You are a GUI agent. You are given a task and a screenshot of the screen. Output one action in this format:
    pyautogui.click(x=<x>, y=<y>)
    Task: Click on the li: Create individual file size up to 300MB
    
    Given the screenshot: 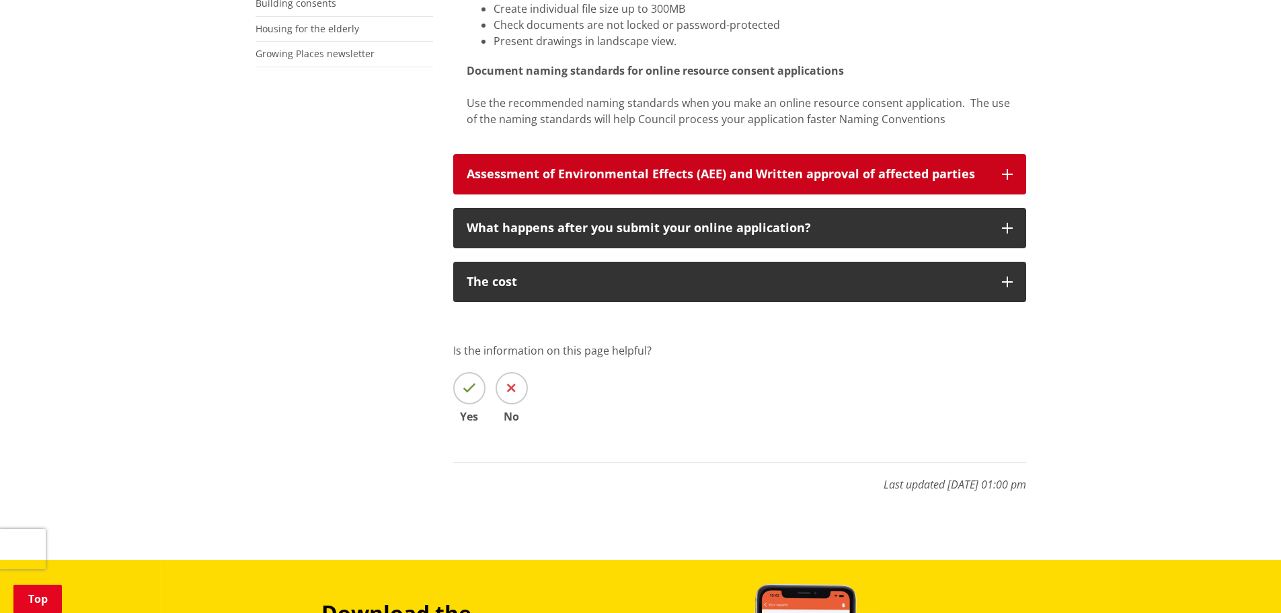 What is the action you would take?
    pyautogui.click(x=753, y=9)
    